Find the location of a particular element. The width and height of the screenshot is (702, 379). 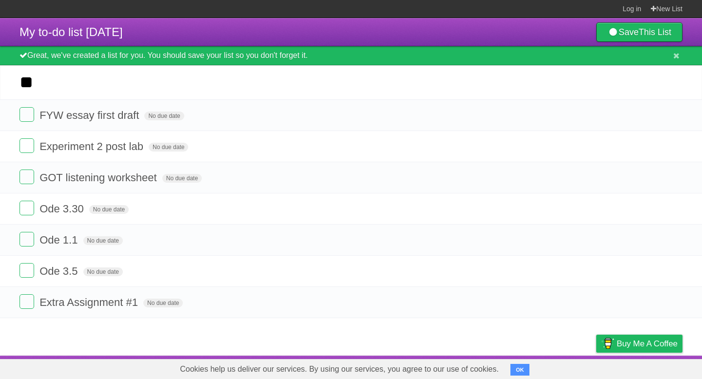

a: Developers is located at coordinates (518, 368).